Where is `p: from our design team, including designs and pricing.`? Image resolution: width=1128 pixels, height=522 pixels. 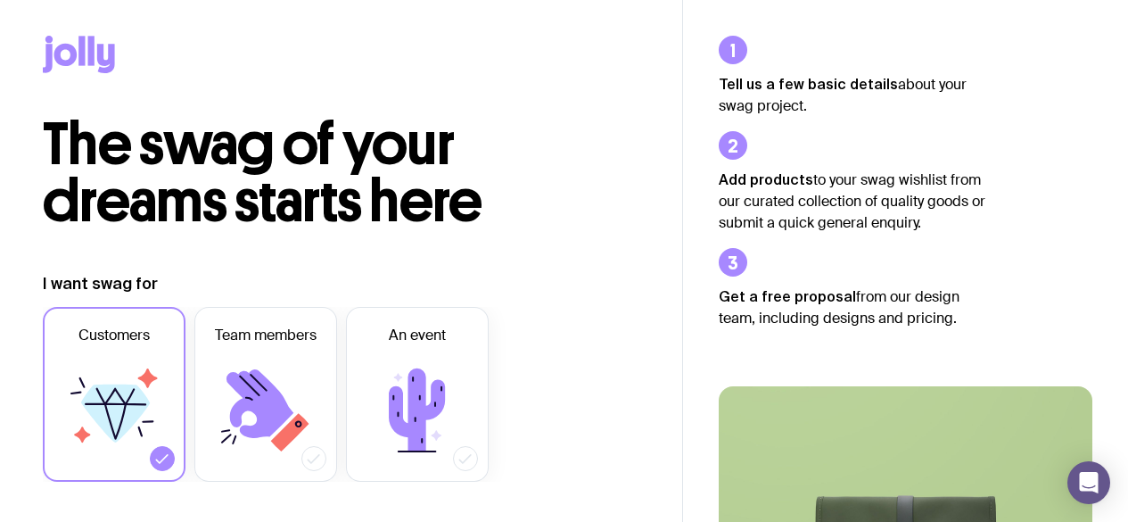 p: from our design team, including designs and pricing. is located at coordinates (853, 307).